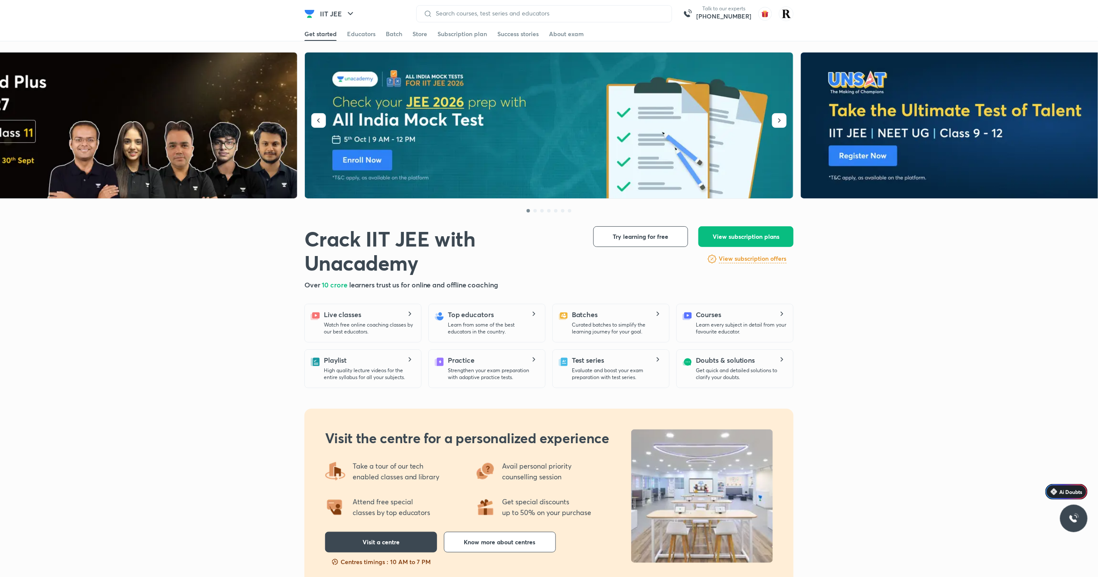 The height and width of the screenshot is (577, 1098). What do you see at coordinates (335, 471) in the screenshot?
I see `img: offering4.png` at bounding box center [335, 471].